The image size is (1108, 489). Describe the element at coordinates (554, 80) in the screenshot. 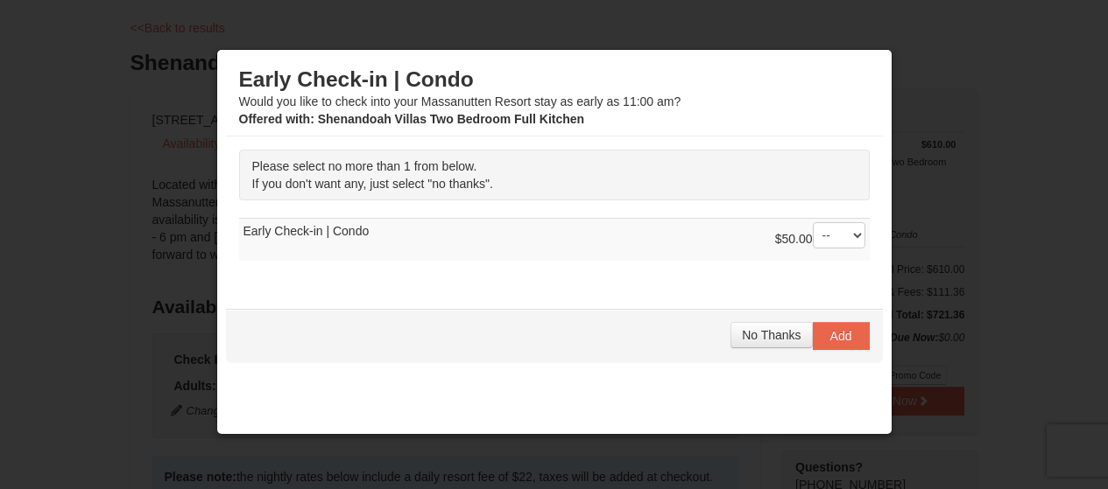

I see `h3: Early Check-in | Condo` at that location.